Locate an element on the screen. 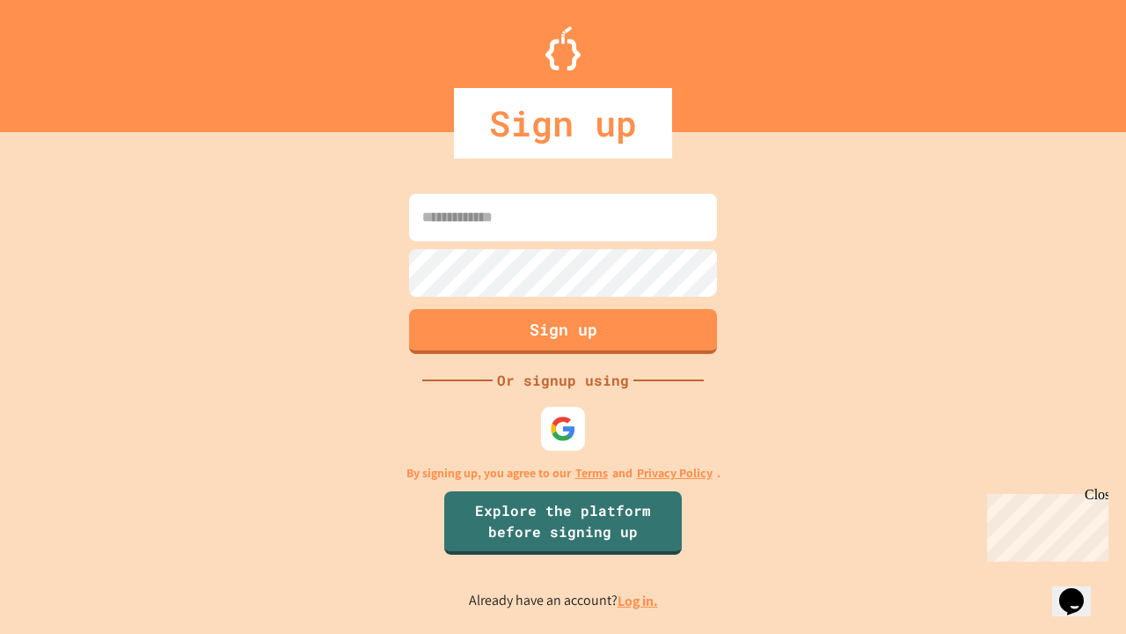 The height and width of the screenshot is (634, 1126). a: Explore the platform before signing up is located at coordinates (563, 523).